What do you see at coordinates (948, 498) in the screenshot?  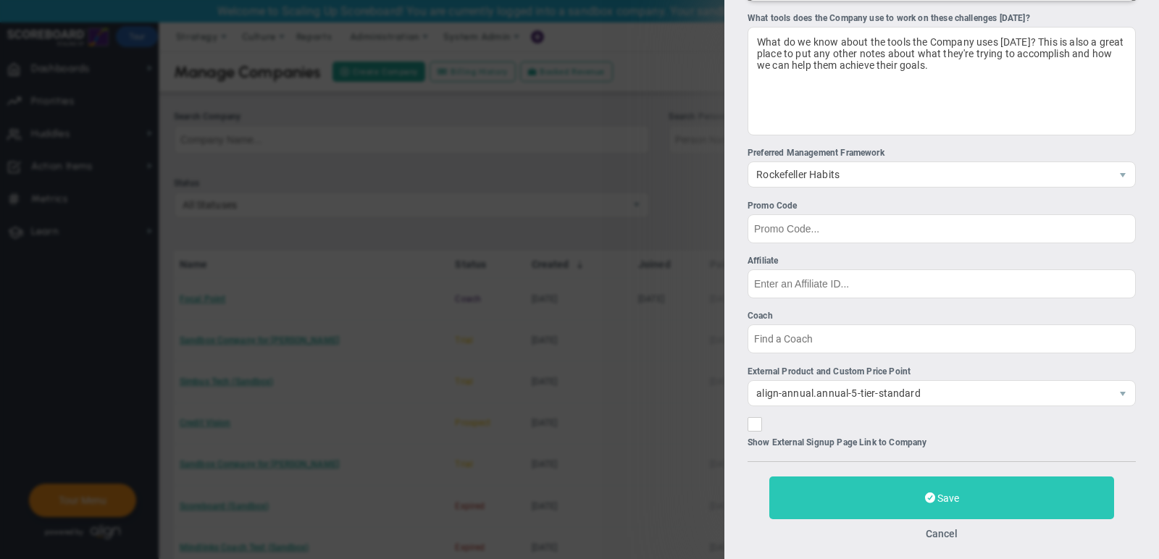 I see `span: Save` at bounding box center [948, 498].